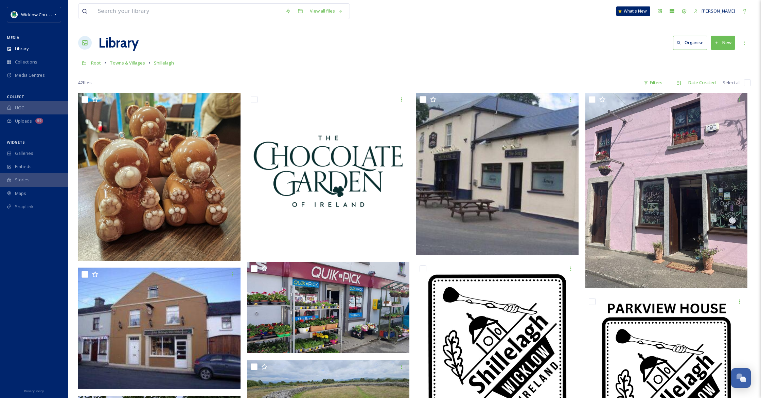  What do you see at coordinates (30, 75) in the screenshot?
I see `span: Media Centres` at bounding box center [30, 75].